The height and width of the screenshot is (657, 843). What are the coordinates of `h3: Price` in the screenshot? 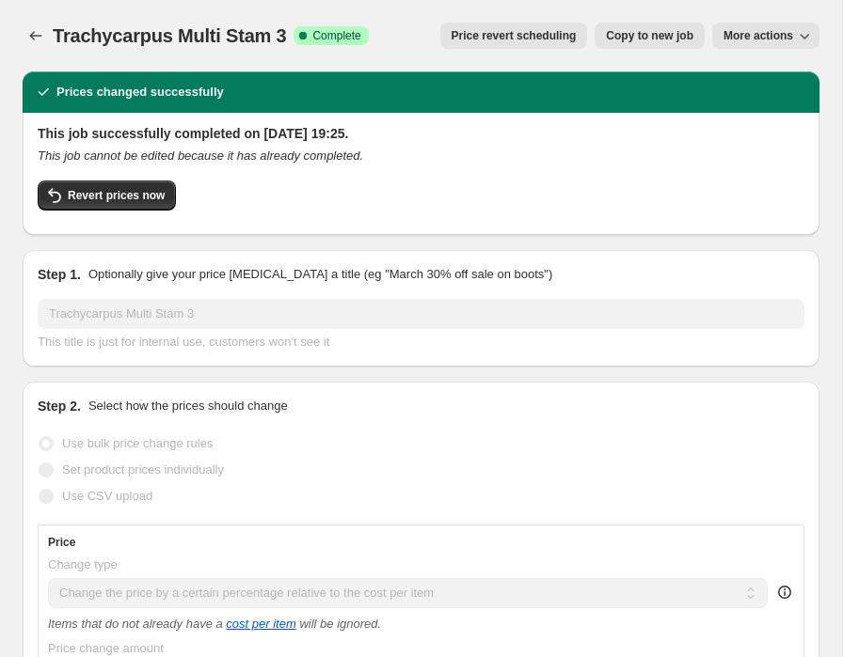 It's located at (61, 543).